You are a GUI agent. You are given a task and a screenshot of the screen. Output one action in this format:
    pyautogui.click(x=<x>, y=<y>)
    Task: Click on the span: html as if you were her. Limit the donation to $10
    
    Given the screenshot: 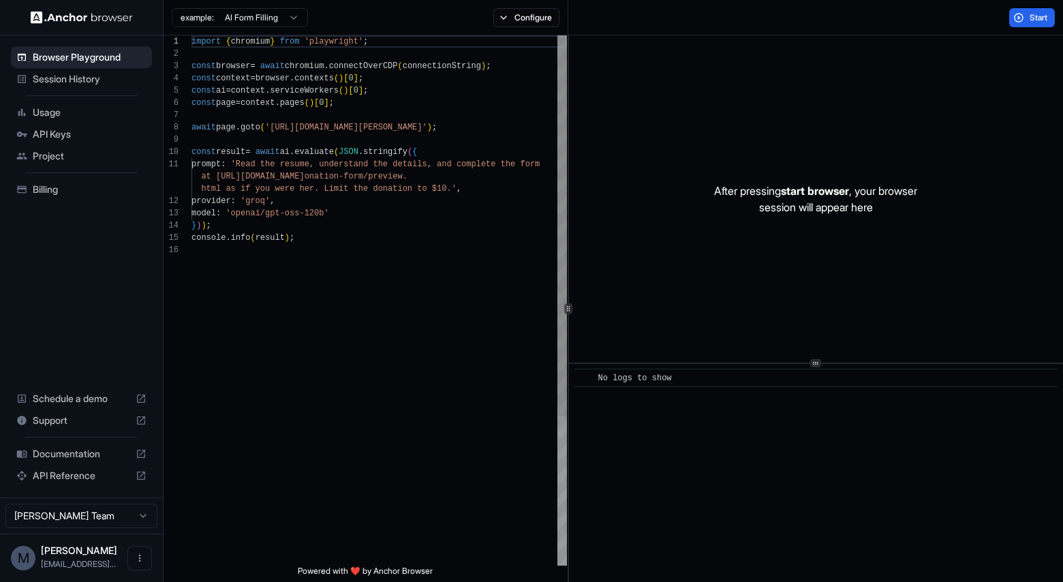 What is the action you would take?
    pyautogui.click(x=324, y=189)
    